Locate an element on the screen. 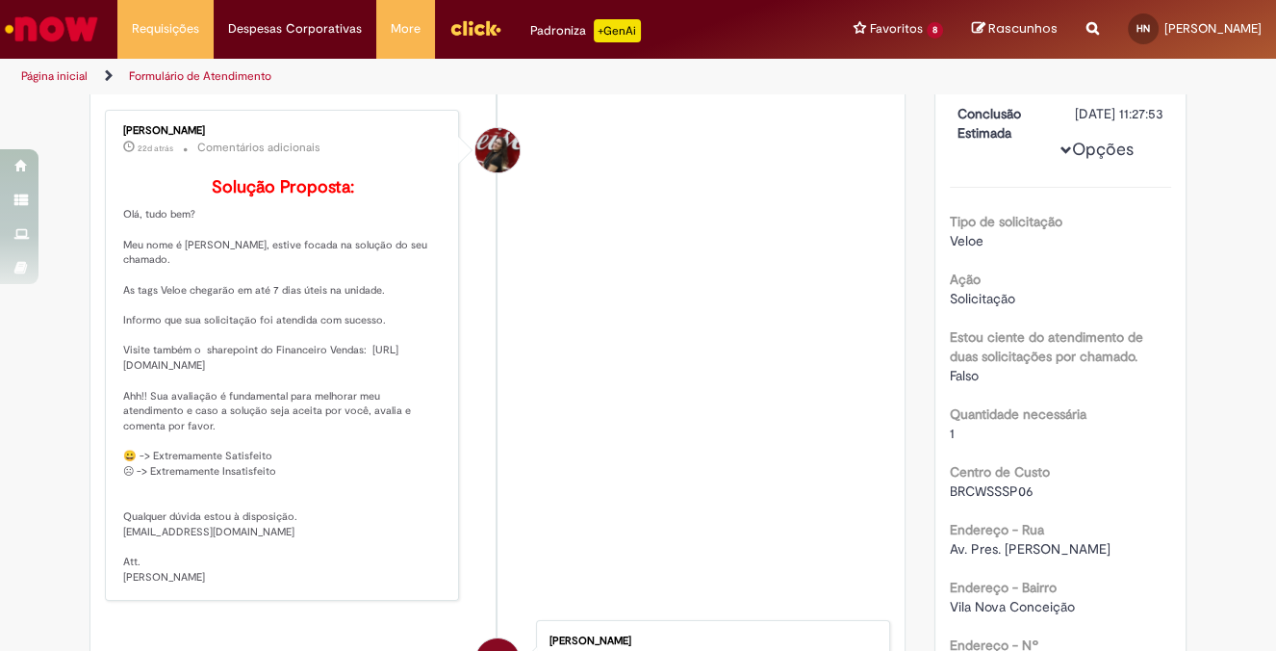 This screenshot has width=1276, height=651. span: 8 is located at coordinates (935, 30).